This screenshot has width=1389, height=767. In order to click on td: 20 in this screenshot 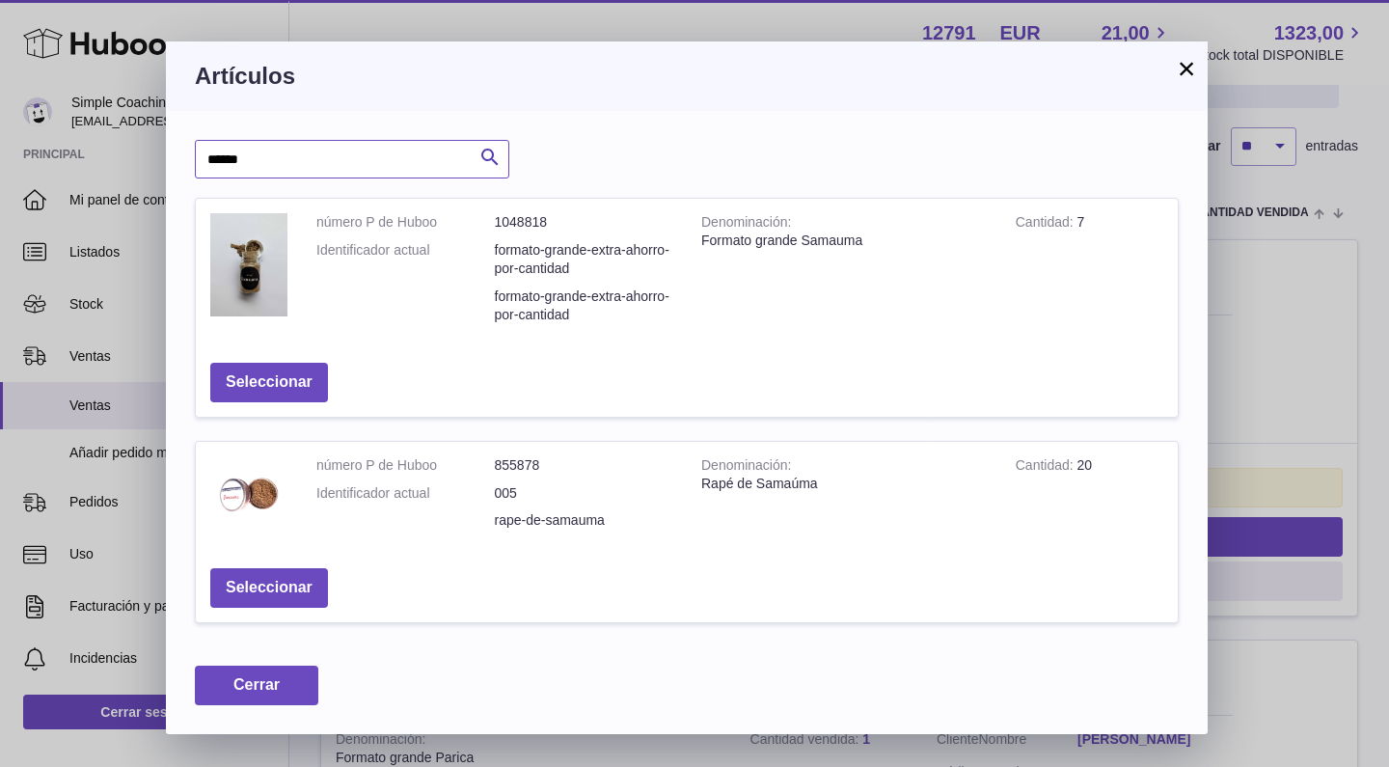, I will do `click(1089, 498)`.